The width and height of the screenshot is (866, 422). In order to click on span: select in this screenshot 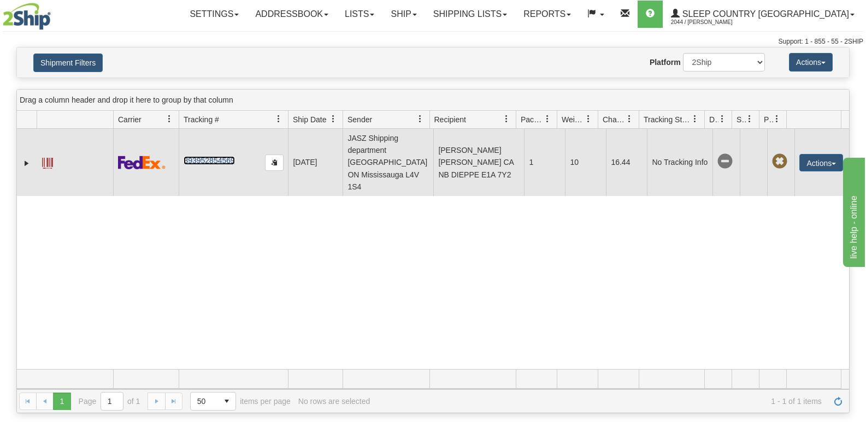, I will do `click(227, 401)`.